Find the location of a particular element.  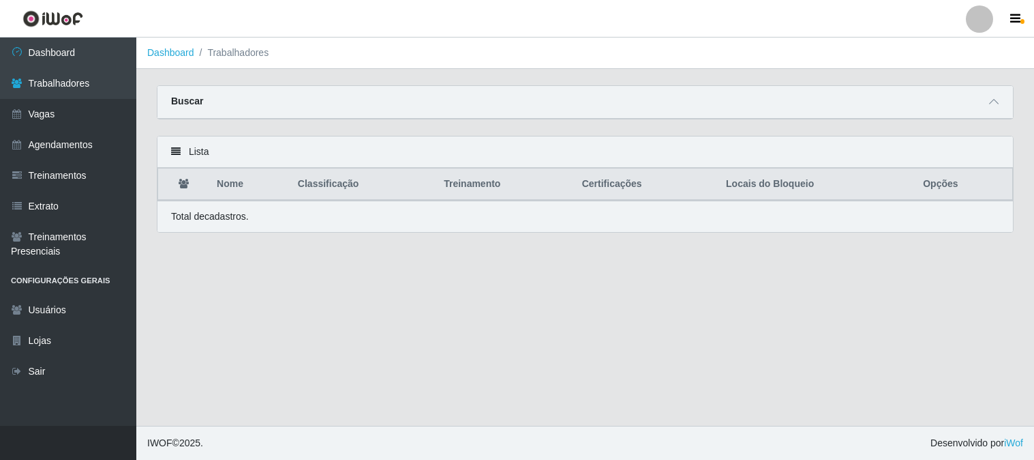

th: Certificações is located at coordinates (646, 184).